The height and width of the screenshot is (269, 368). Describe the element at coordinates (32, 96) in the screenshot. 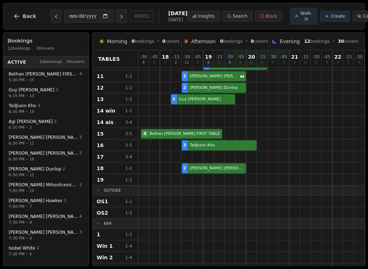

I see `span: 13` at that location.